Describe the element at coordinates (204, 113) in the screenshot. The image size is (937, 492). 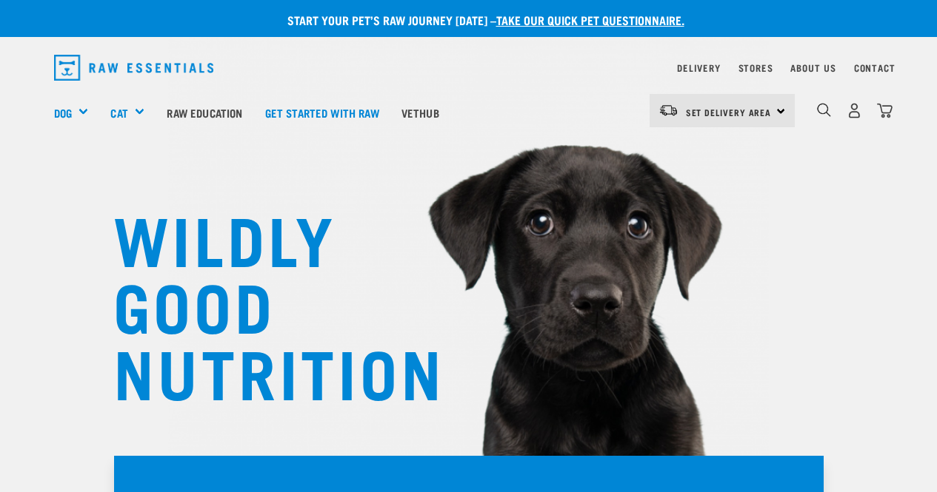
I see `a: Raw Education` at that location.